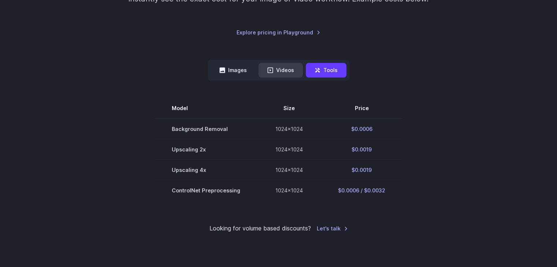 The image size is (557, 267). What do you see at coordinates (362, 191) in the screenshot?
I see `td: $0.0006 / $0.0032` at bounding box center [362, 191].